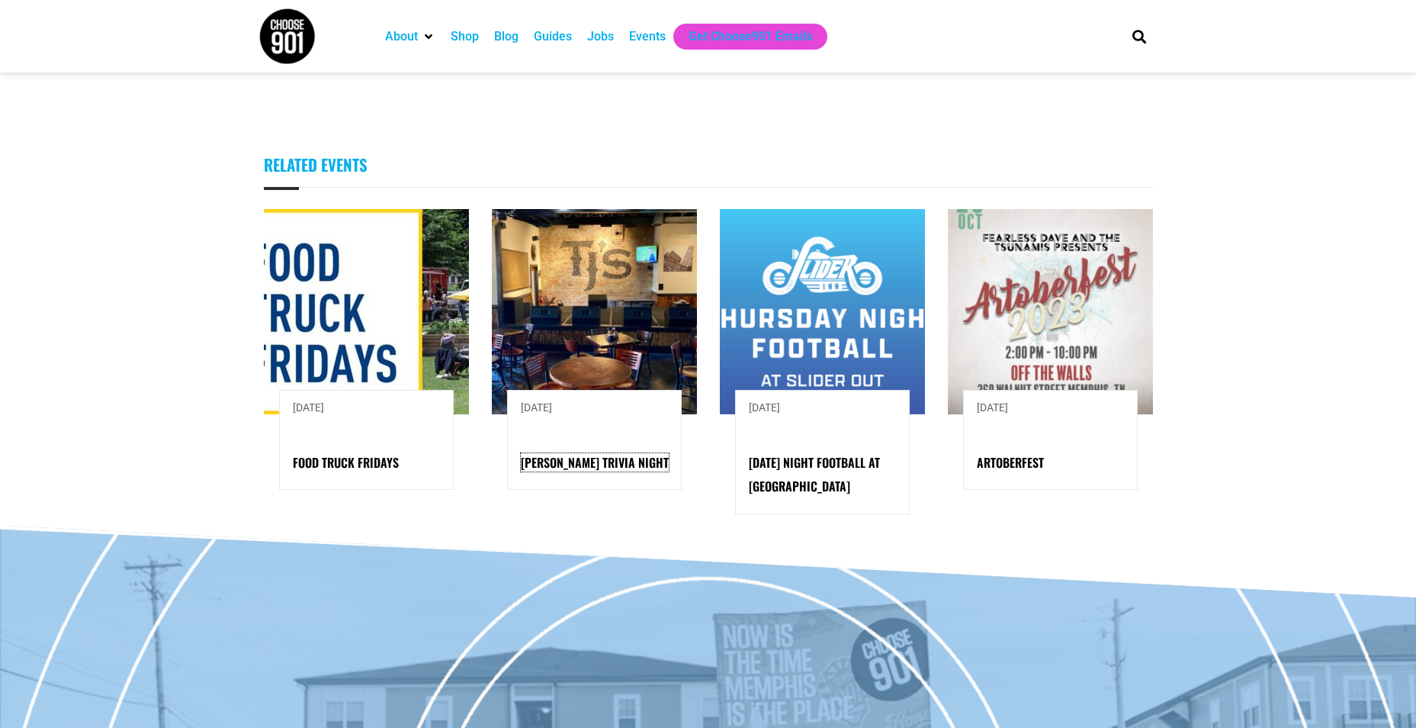 The height and width of the screenshot is (728, 1416). Describe the element at coordinates (742, 37) in the screenshot. I see `nav: Main nav` at that location.